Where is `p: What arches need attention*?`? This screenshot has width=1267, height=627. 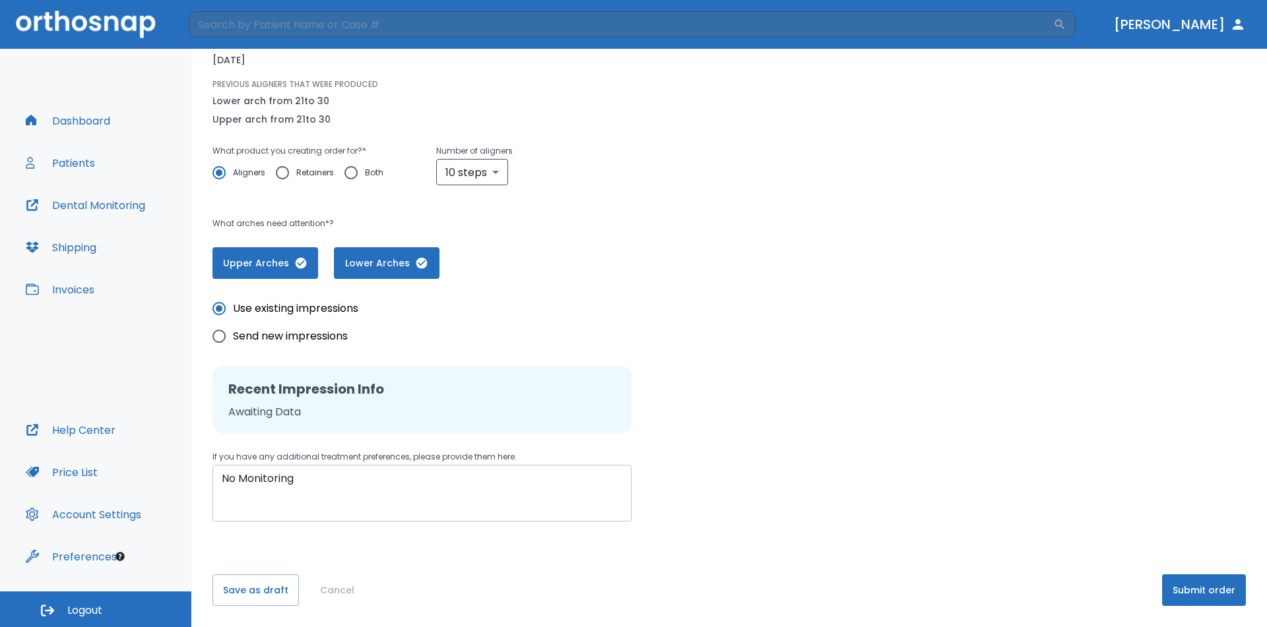
p: What arches need attention*? is located at coordinates (514, 224).